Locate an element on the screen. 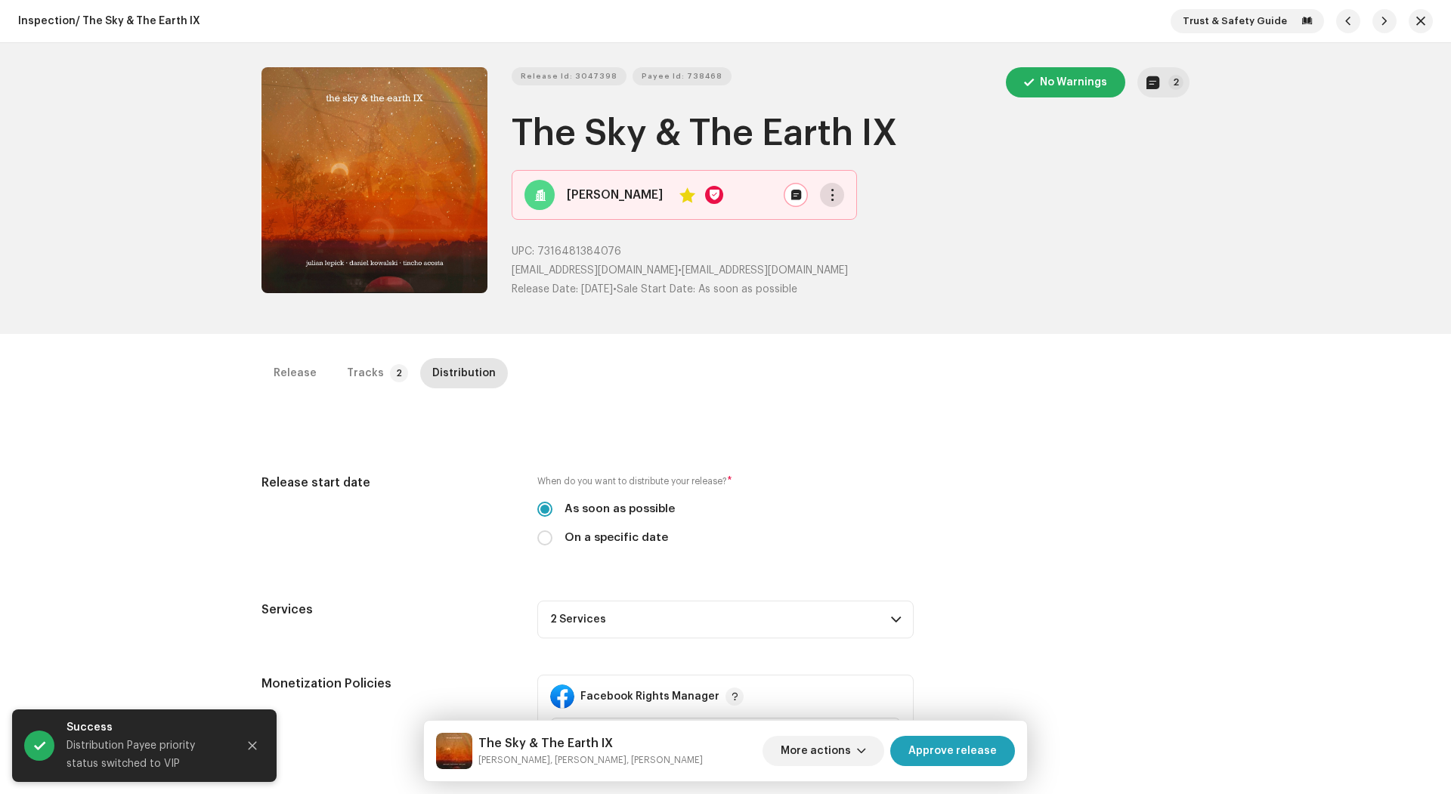 The height and width of the screenshot is (794, 1451). h5: Services is located at coordinates (387, 610).